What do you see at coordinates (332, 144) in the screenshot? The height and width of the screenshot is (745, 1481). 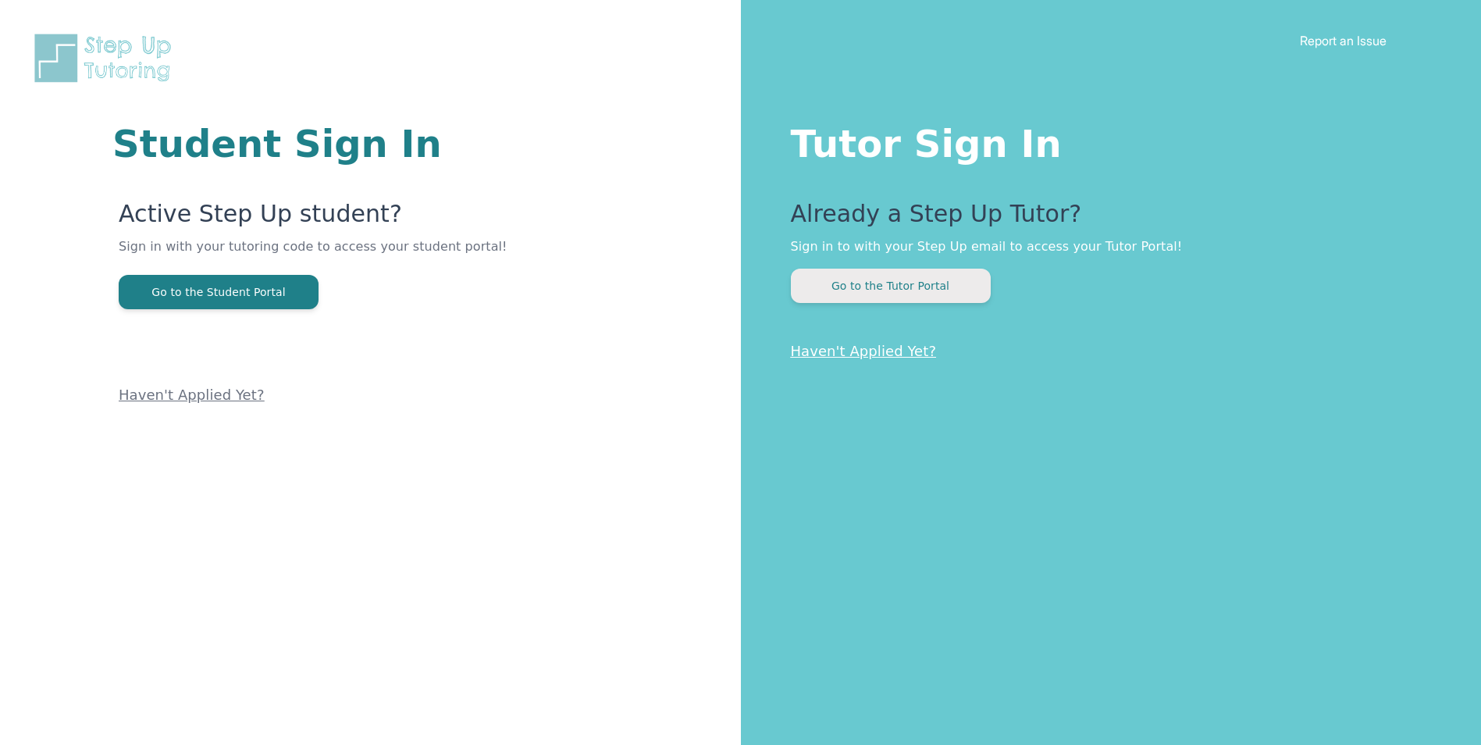 I see `h1: Student Sign In` at bounding box center [332, 144].